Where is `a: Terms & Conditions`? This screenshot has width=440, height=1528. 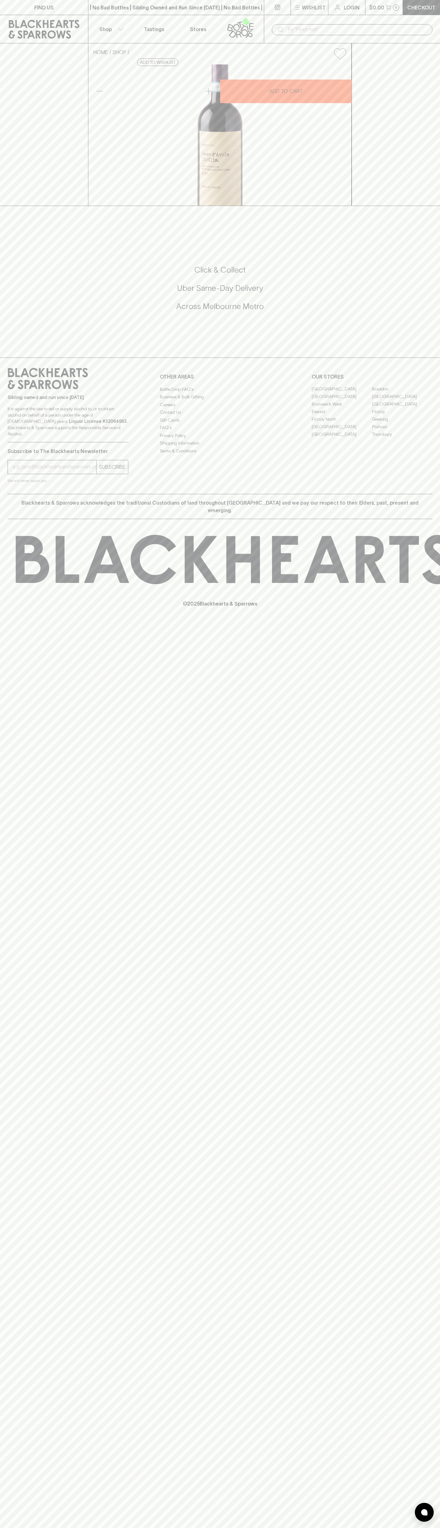
a: Terms & Conditions is located at coordinates (220, 451).